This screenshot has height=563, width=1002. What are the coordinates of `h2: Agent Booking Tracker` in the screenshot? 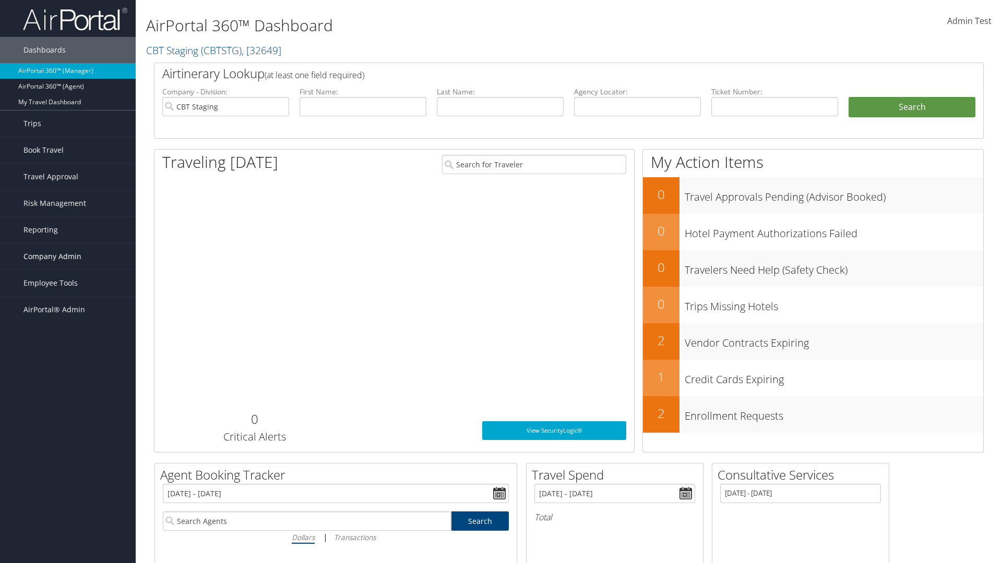 It's located at (338, 475).